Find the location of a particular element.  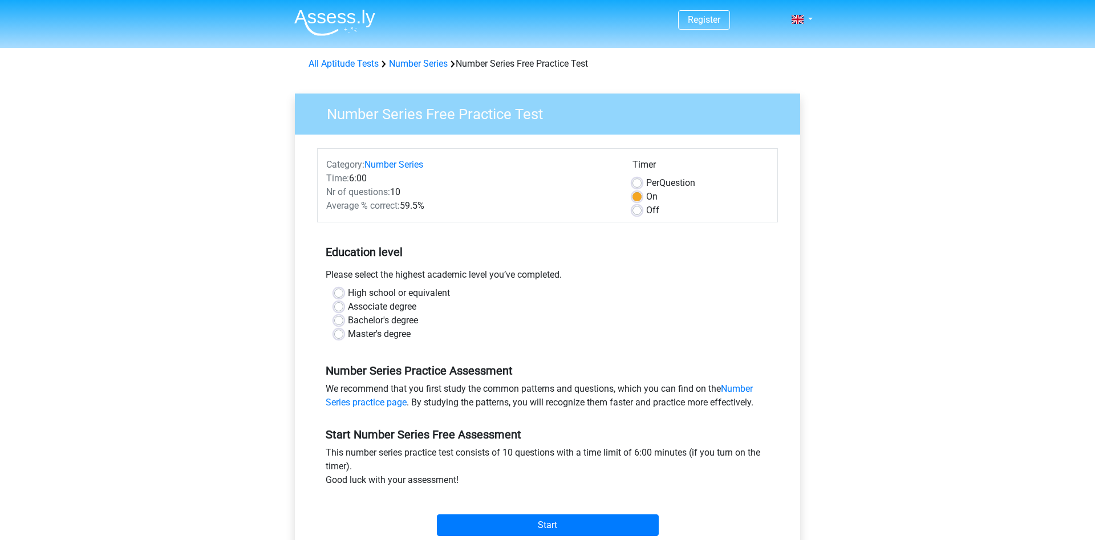

div: Please select the highest academic level you’ve completed. is located at coordinates (548, 277).